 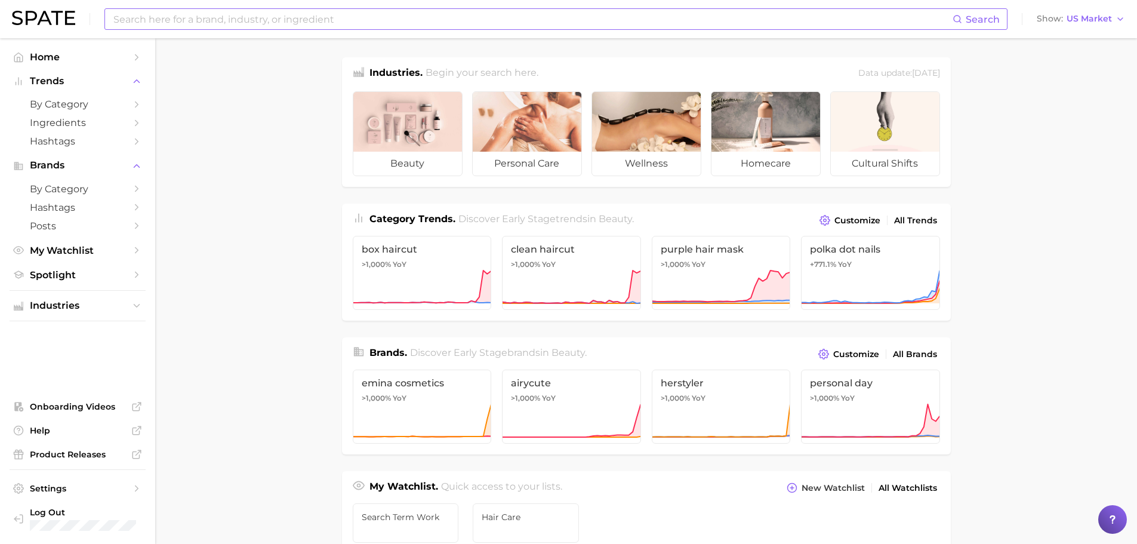 What do you see at coordinates (1090, 19) in the screenshot?
I see `span: US Market` at bounding box center [1090, 19].